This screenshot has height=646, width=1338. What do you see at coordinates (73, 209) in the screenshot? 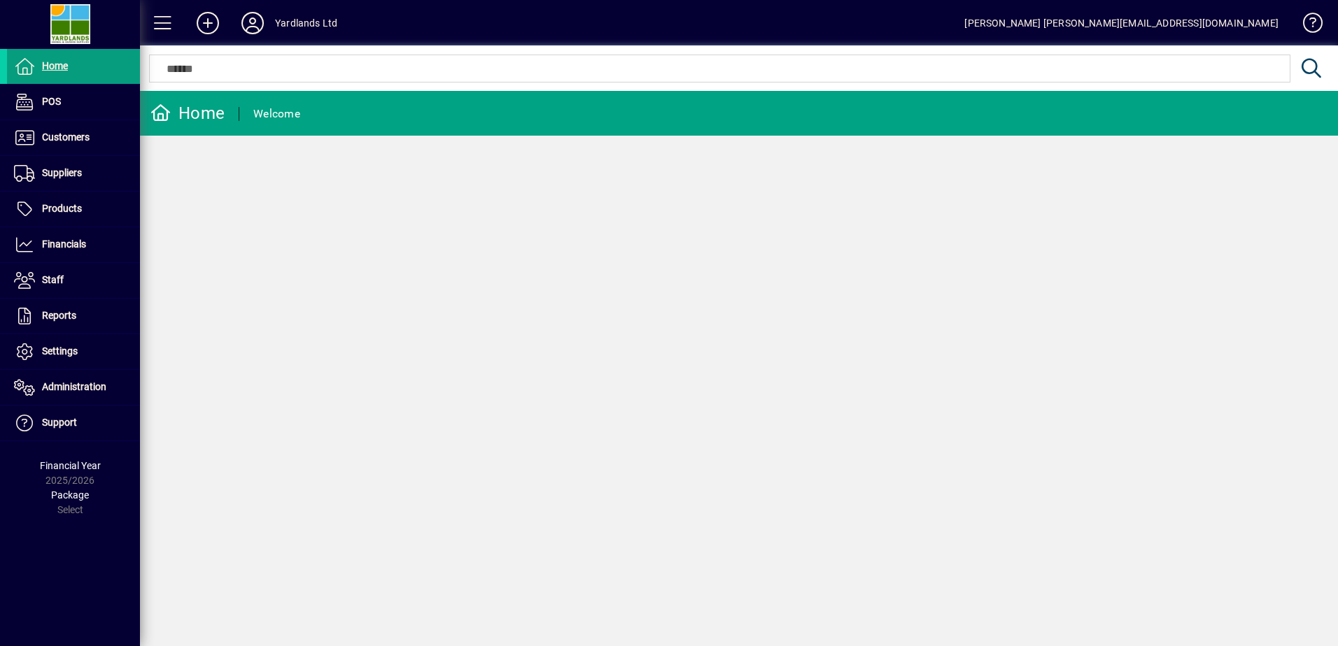
I see `a: Products` at bounding box center [73, 209].